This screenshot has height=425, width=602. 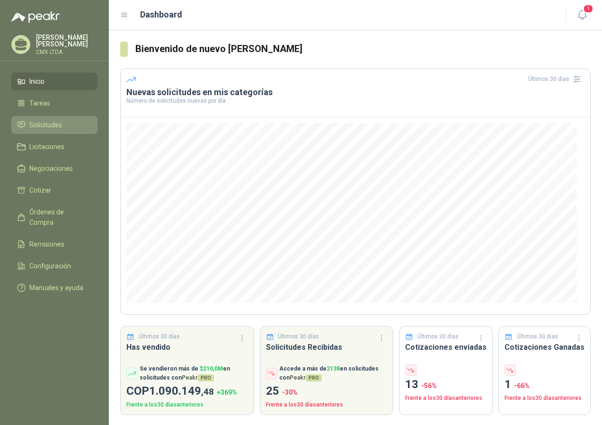 I want to click on h3: Solicitudes Recibidas, so click(x=327, y=347).